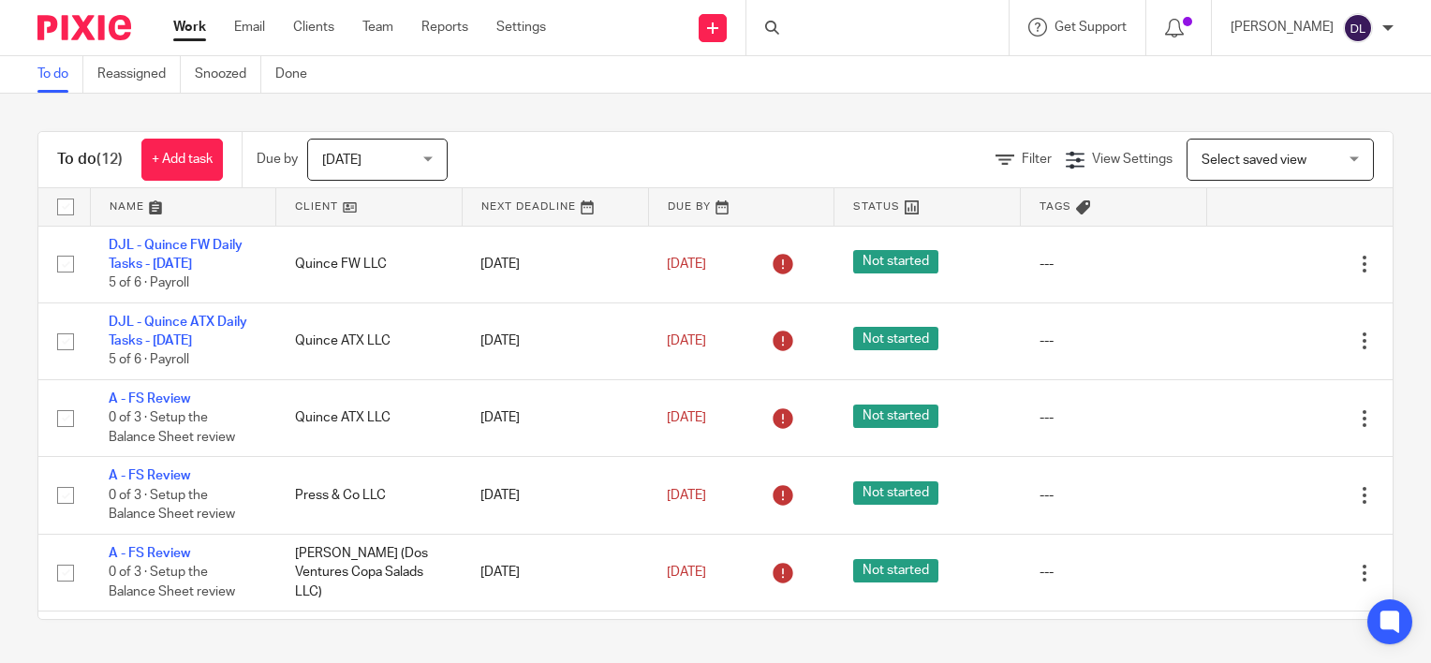 The width and height of the screenshot is (1431, 663). What do you see at coordinates (60, 74) in the screenshot?
I see `a: To do` at bounding box center [60, 74].